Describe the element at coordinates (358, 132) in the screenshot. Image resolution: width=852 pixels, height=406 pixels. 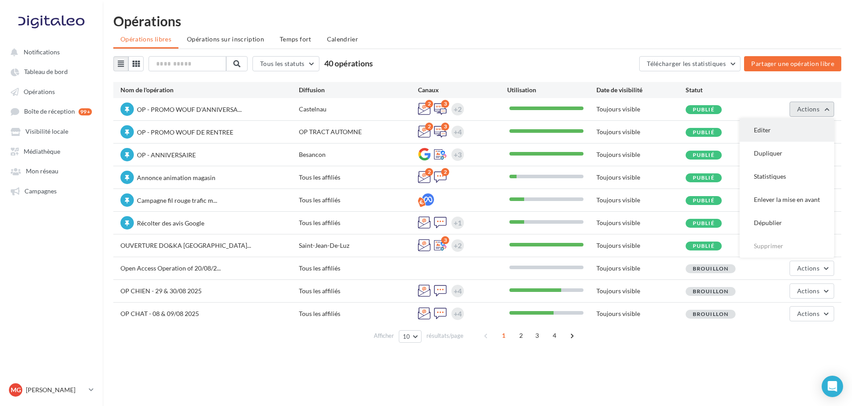
I see `div: OP TRACT AUTOMNE` at that location.